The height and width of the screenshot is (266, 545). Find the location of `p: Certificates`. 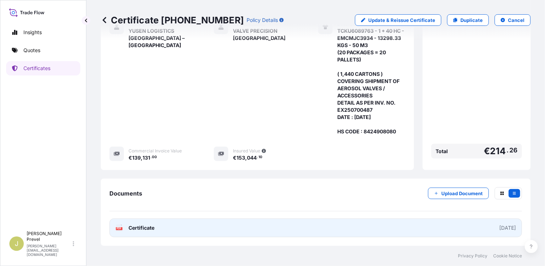

p: Certificates is located at coordinates (37, 68).